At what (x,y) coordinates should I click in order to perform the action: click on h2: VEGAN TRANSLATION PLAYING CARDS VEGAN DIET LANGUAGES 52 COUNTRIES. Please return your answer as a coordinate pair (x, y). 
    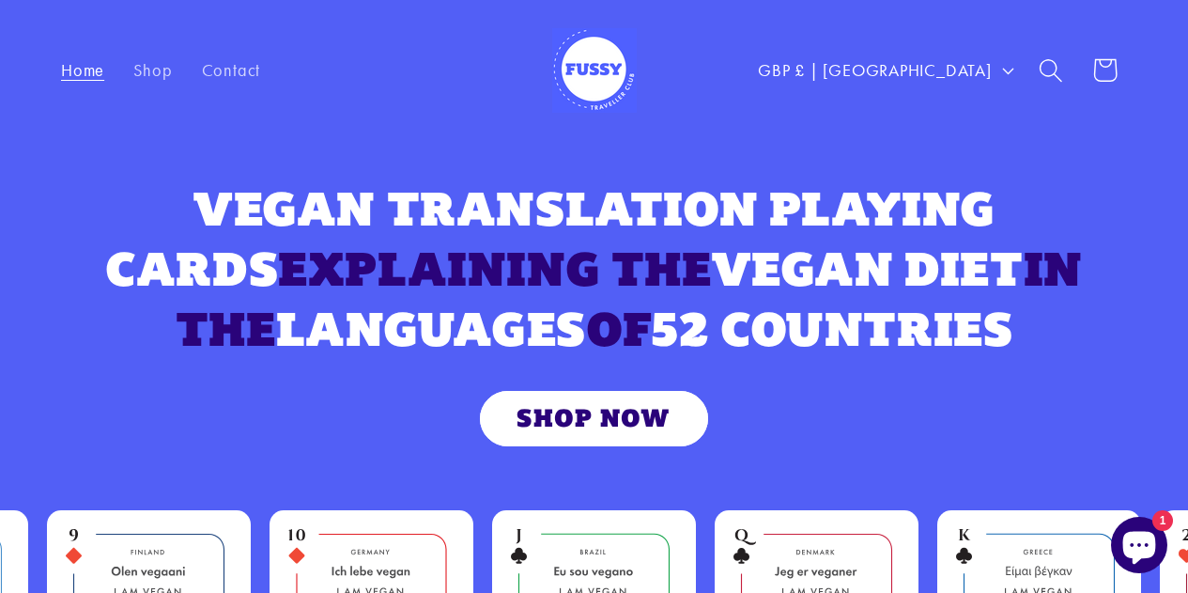
    Looking at the image, I should click on (594, 269).